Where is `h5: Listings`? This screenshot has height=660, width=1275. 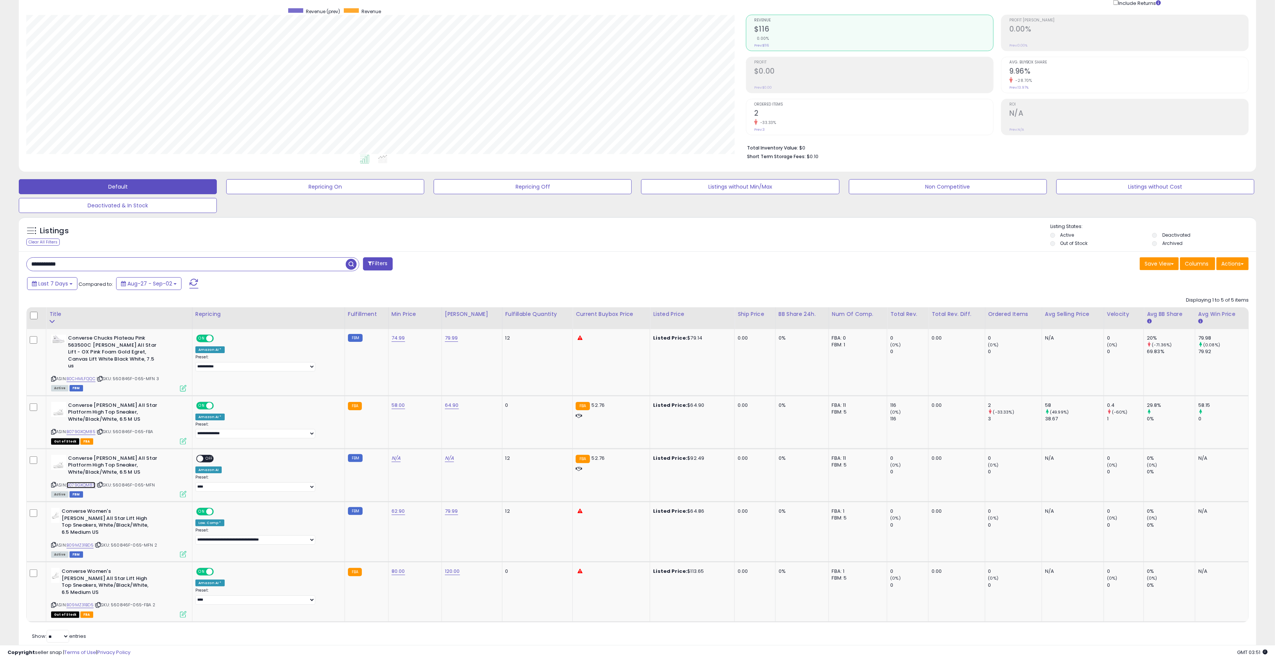 h5: Listings is located at coordinates (54, 231).